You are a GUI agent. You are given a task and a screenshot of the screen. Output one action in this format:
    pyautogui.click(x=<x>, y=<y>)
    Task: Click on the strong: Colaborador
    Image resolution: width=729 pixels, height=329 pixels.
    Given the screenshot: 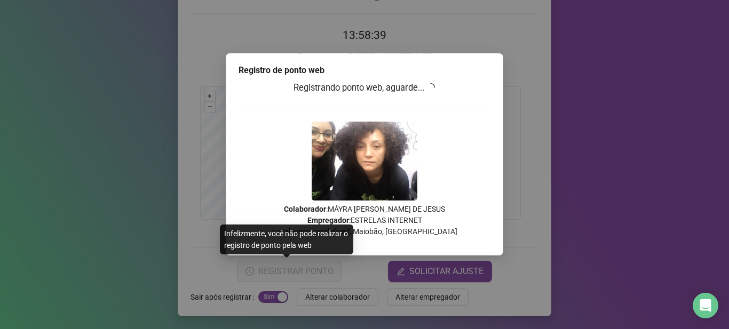 What is the action you would take?
    pyautogui.click(x=305, y=209)
    